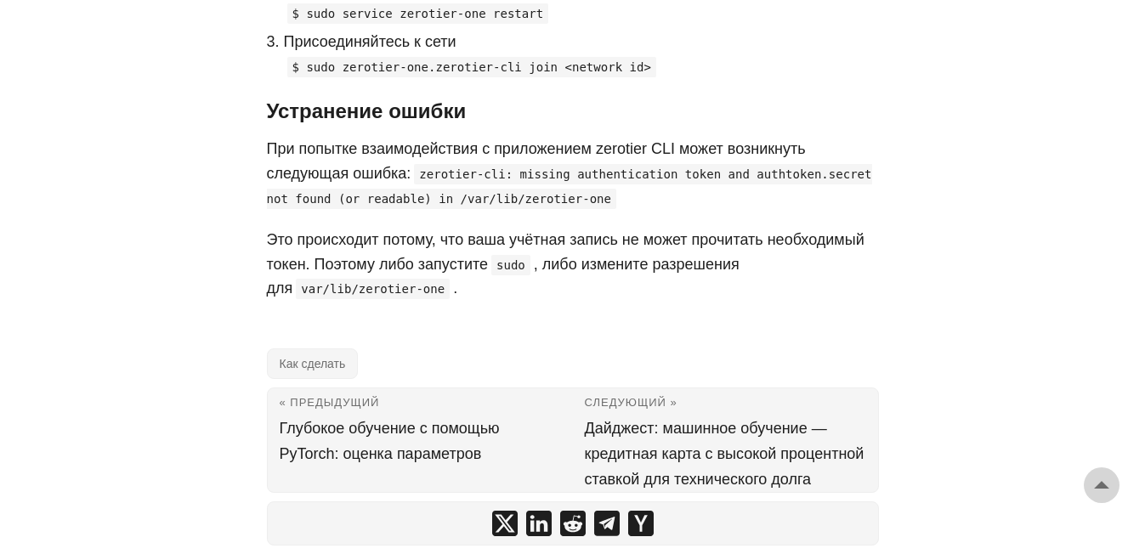 Image resolution: width=1145 pixels, height=554 pixels. Describe the element at coordinates (725, 440) in the screenshot. I see `a: Следующий » Дайджест: машинное обучение — кредитная карта с высокой процентной ставкой для технич...` at that location.